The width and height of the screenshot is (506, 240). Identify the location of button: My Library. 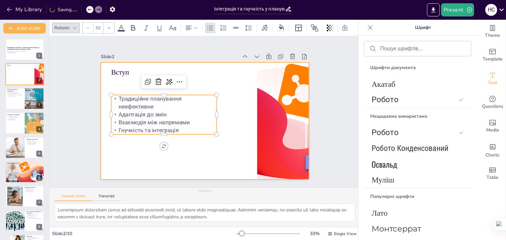
(25, 10).